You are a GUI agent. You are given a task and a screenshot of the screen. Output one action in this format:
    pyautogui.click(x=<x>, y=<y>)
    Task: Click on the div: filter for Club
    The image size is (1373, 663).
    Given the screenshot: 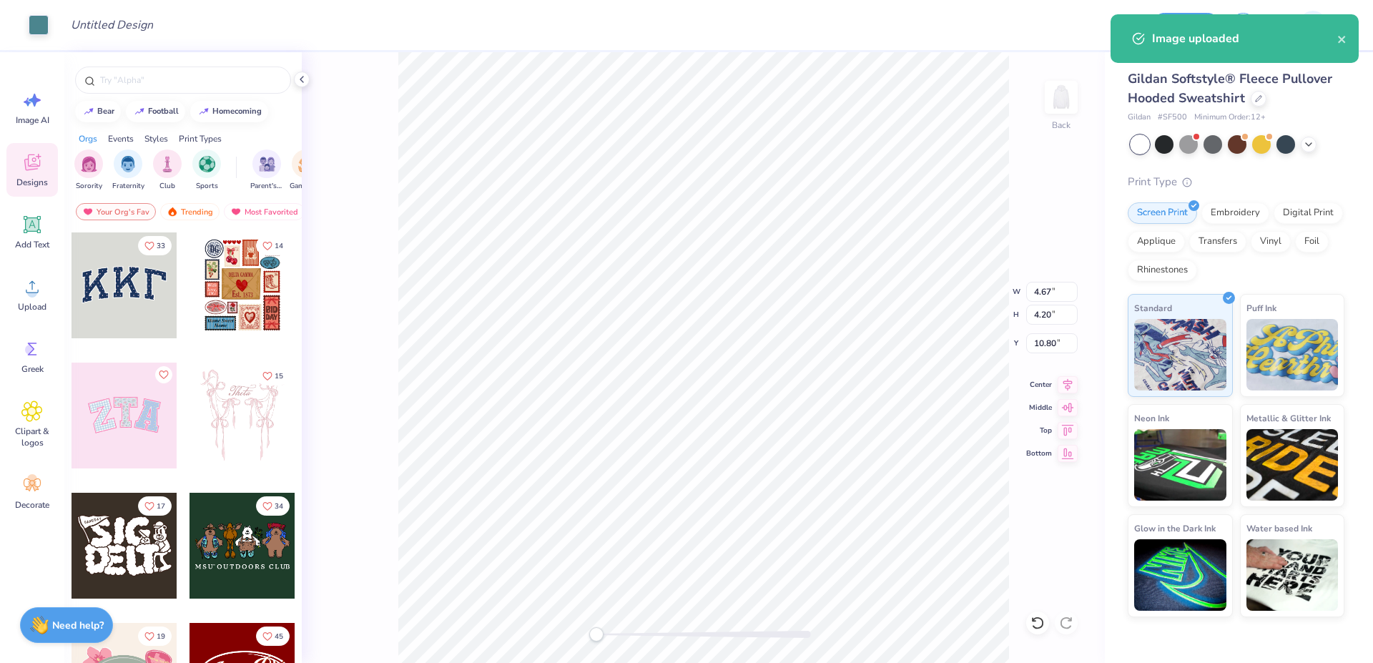 What is the action you would take?
    pyautogui.click(x=167, y=170)
    